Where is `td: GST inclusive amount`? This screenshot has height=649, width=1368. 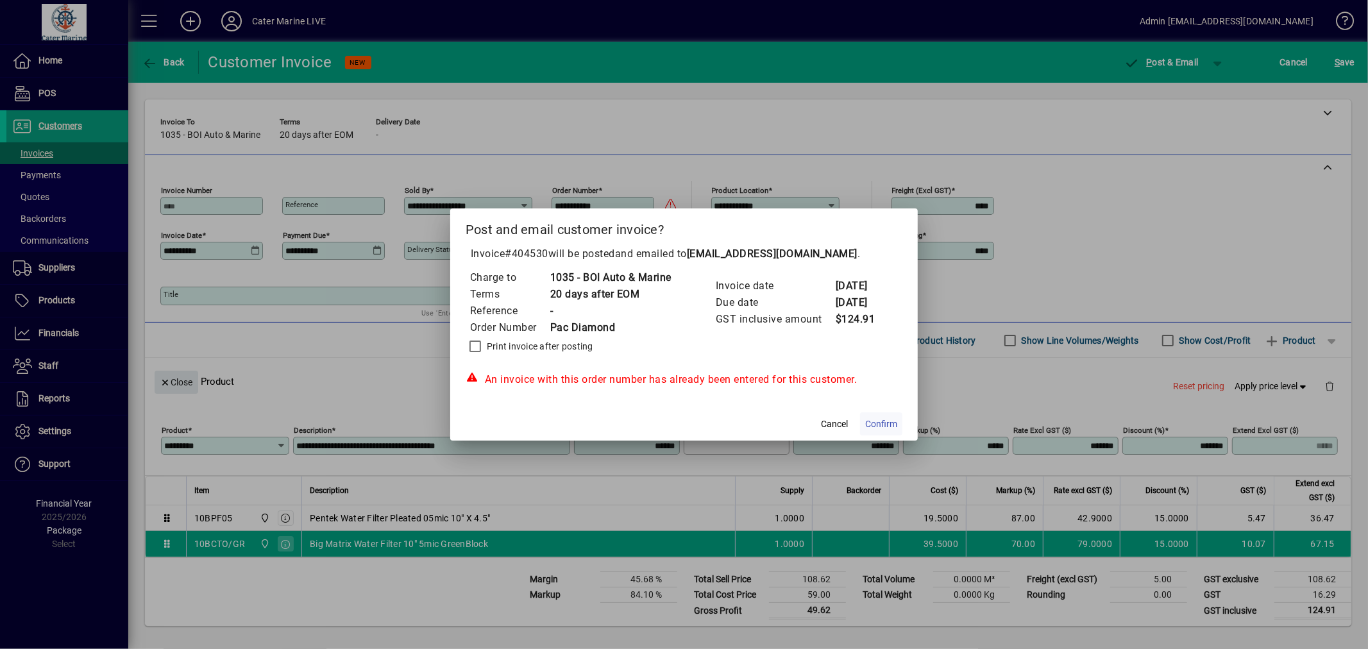 td: GST inclusive amount is located at coordinates (774, 319).